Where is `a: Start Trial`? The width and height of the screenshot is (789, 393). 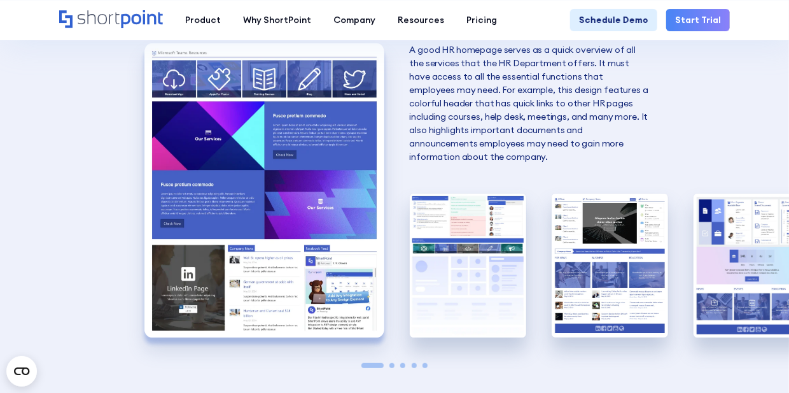
a: Start Trial is located at coordinates (698, 20).